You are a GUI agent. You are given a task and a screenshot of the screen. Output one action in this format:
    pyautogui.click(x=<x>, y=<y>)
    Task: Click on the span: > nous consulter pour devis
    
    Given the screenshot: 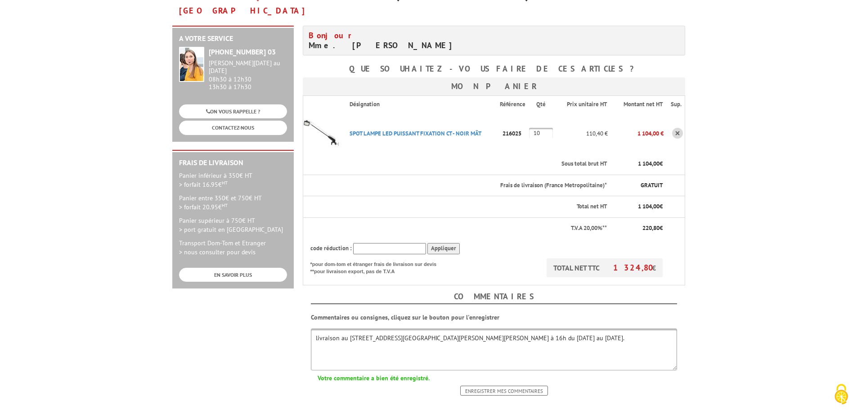 What is the action you would take?
    pyautogui.click(x=217, y=252)
    